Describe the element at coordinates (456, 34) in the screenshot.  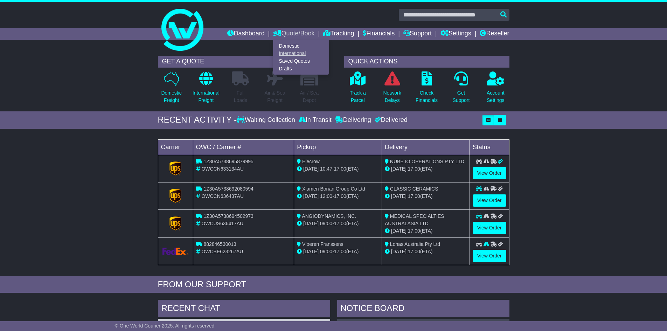
I see `a: Settings` at that location.